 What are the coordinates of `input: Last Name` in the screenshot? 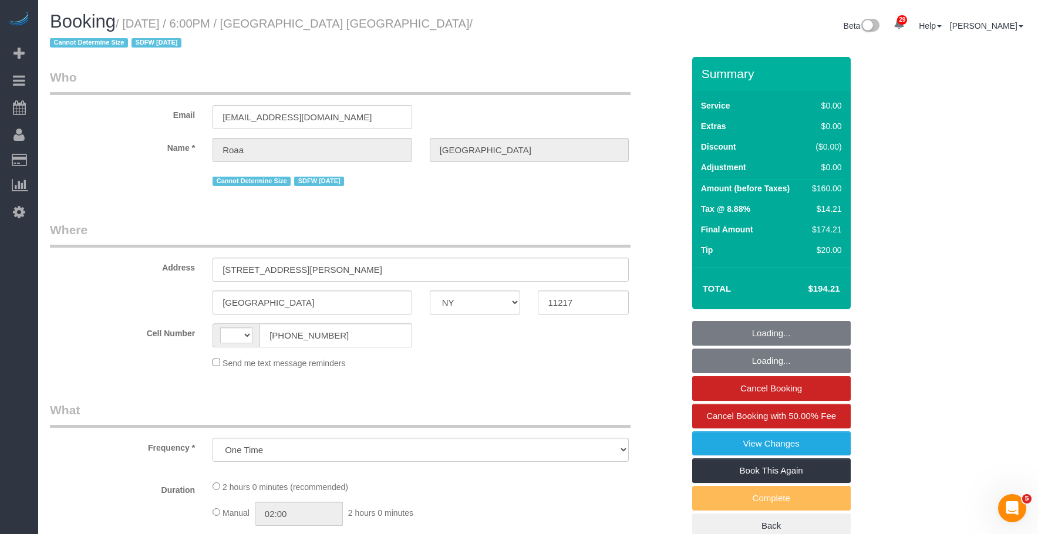 It's located at (530, 150).